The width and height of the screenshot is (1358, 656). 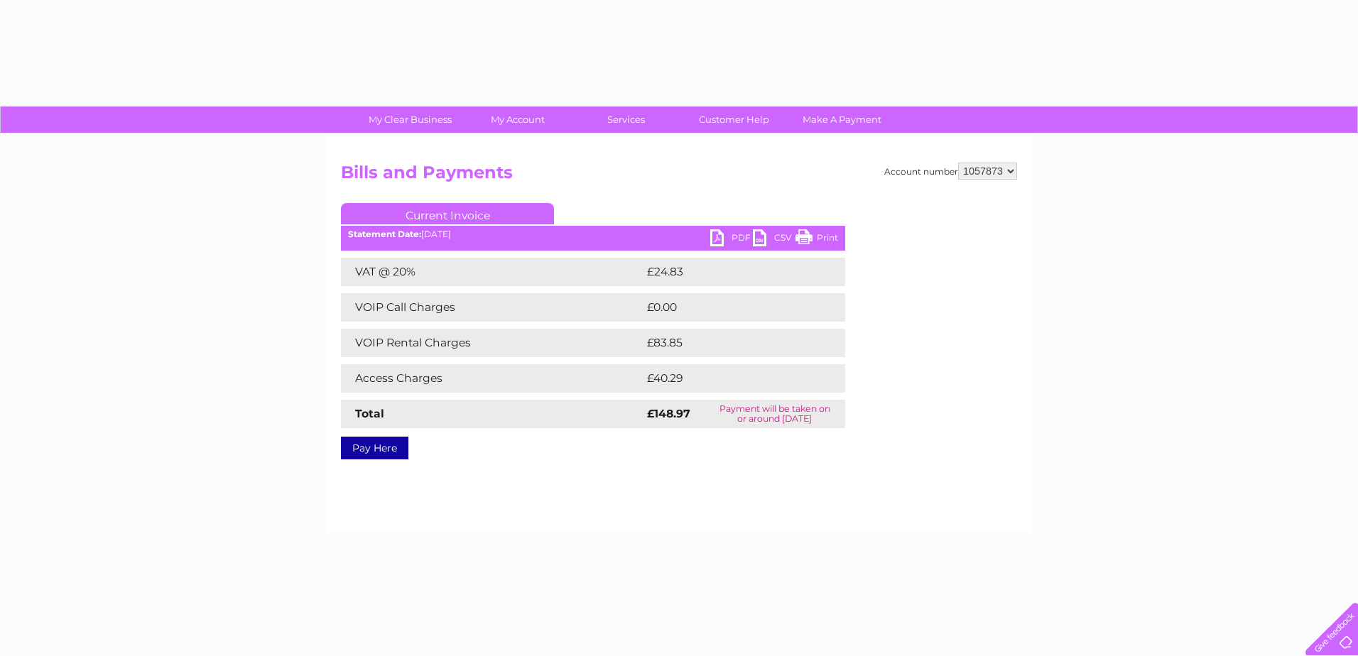 What do you see at coordinates (410, 119) in the screenshot?
I see `a: My Clear Business` at bounding box center [410, 119].